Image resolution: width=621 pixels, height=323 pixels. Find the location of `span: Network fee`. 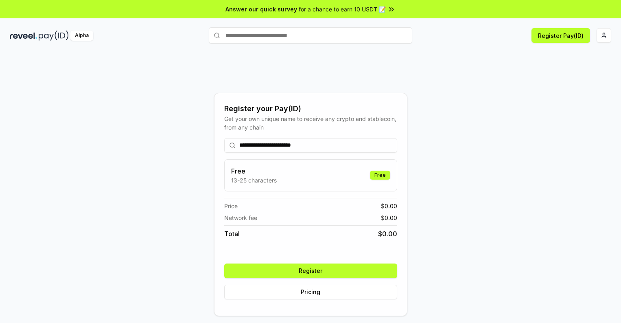

span: Network fee is located at coordinates (241, 217).